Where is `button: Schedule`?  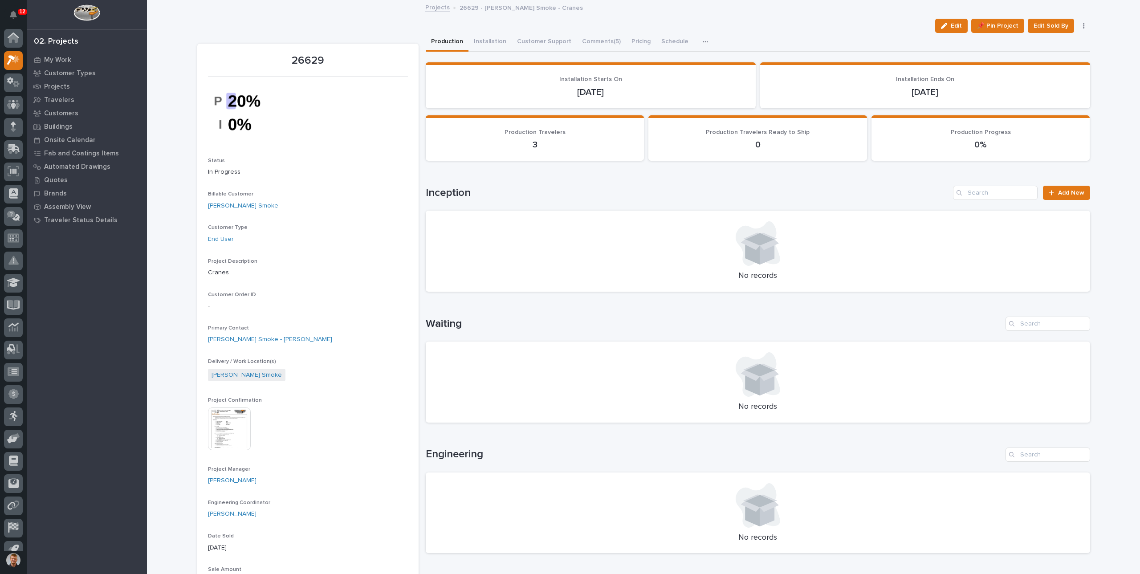 button: Schedule is located at coordinates (675, 42).